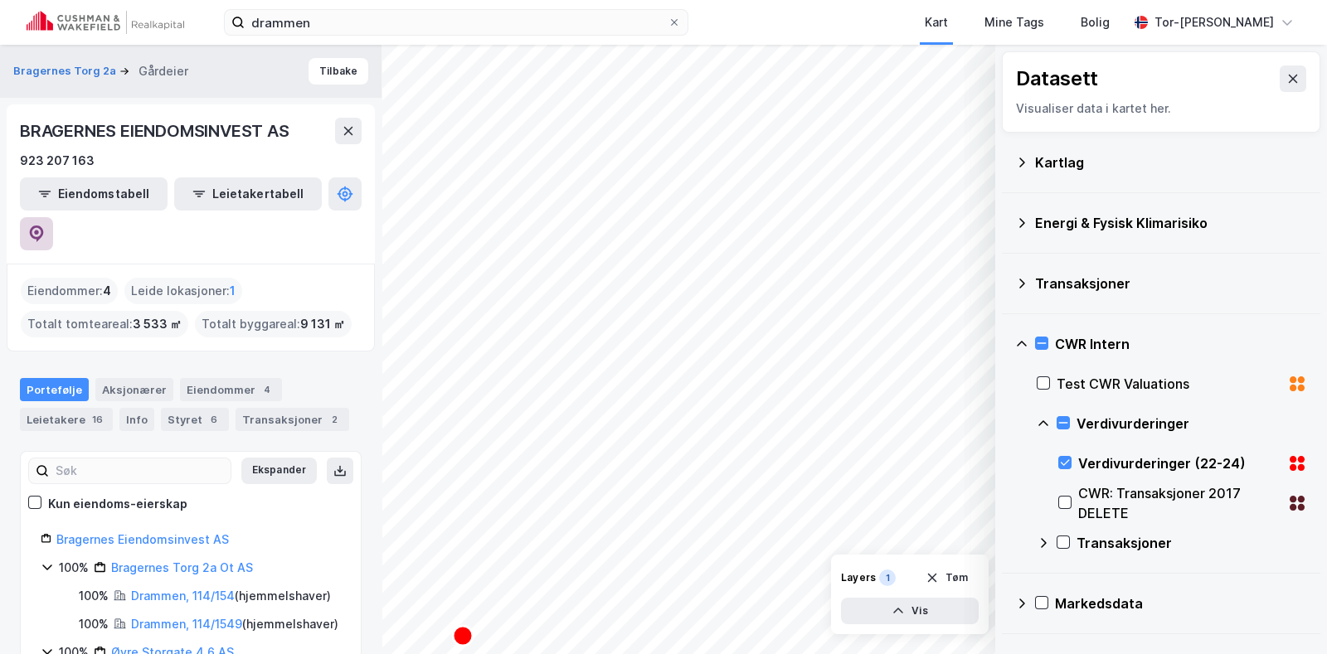  I want to click on div: Map marker, so click(463, 636).